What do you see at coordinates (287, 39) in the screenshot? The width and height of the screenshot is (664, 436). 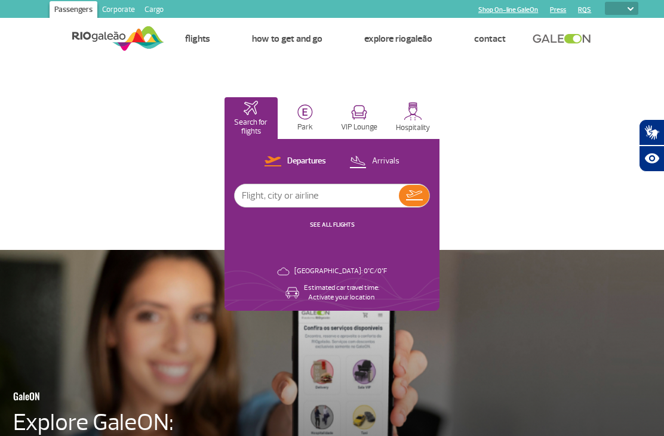 I see `a: How to get and go` at bounding box center [287, 39].